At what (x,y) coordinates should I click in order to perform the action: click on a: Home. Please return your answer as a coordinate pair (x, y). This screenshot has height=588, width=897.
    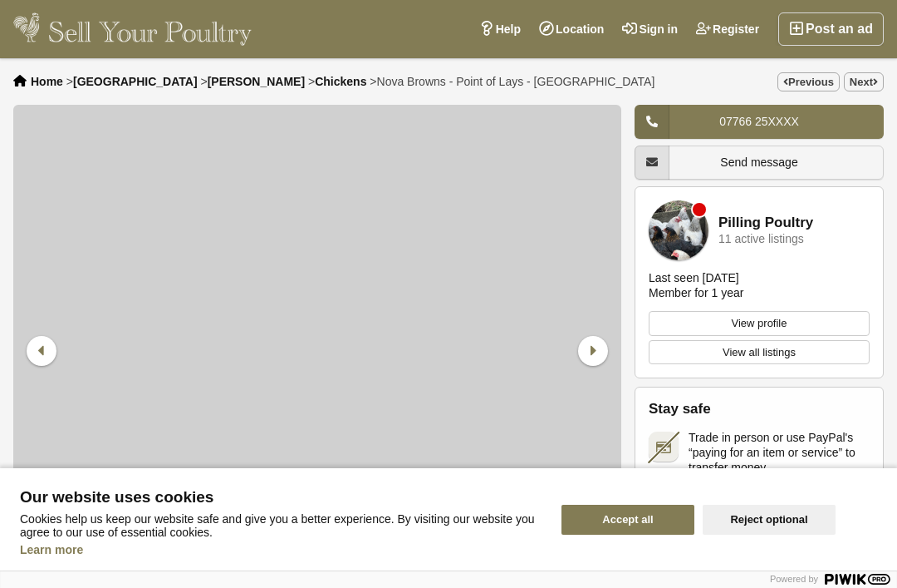
    Looking at the image, I should click on (47, 81).